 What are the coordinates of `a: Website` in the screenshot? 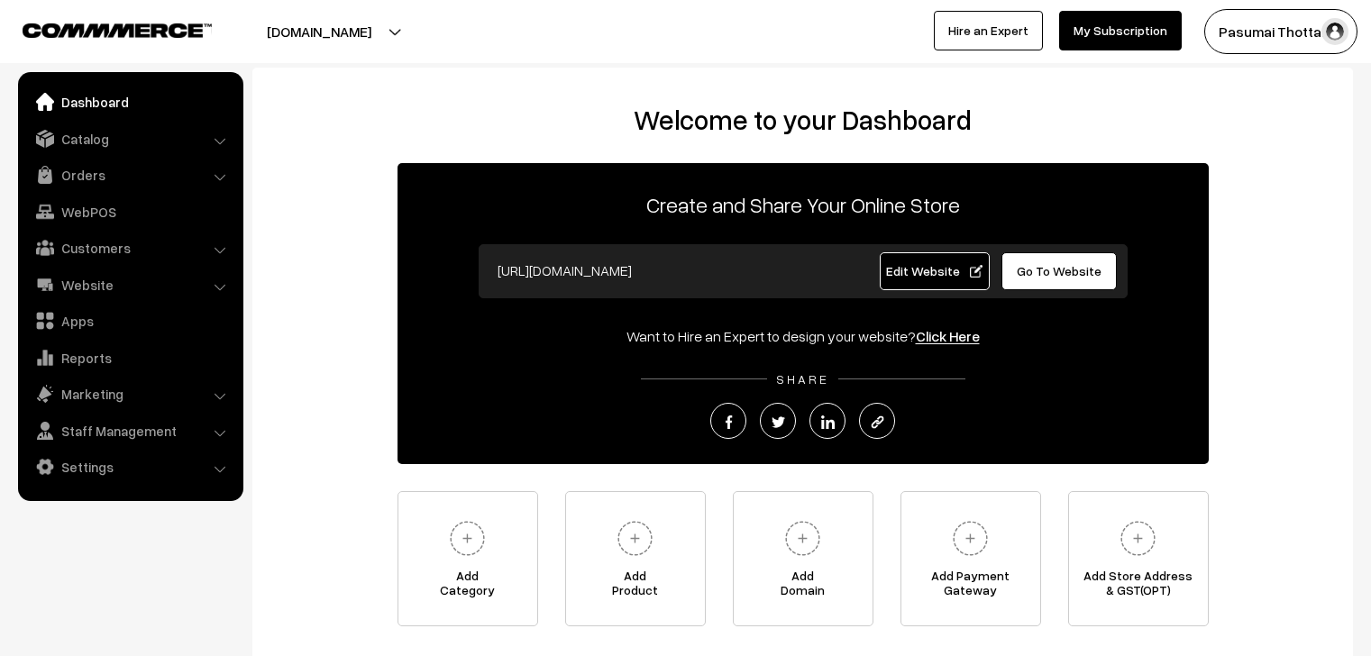 It's located at (130, 285).